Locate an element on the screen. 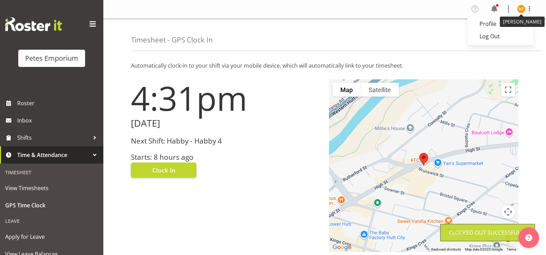 The image size is (546, 255). button: Show satellite imagery is located at coordinates (380, 90).